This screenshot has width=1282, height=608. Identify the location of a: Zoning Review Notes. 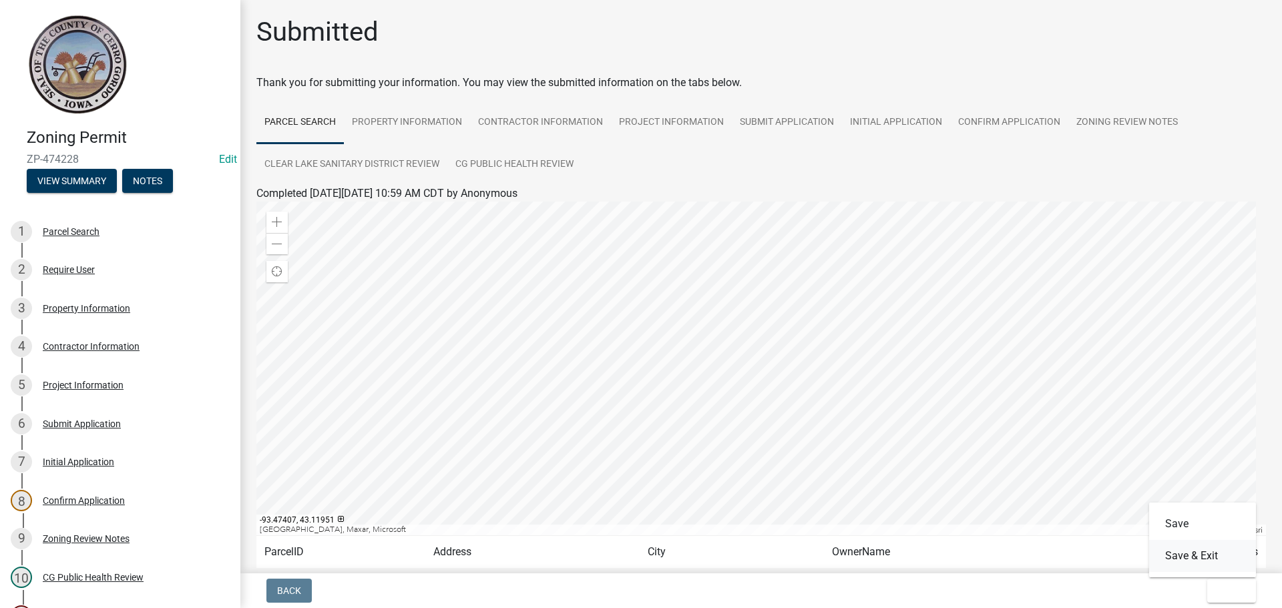
(1127, 123).